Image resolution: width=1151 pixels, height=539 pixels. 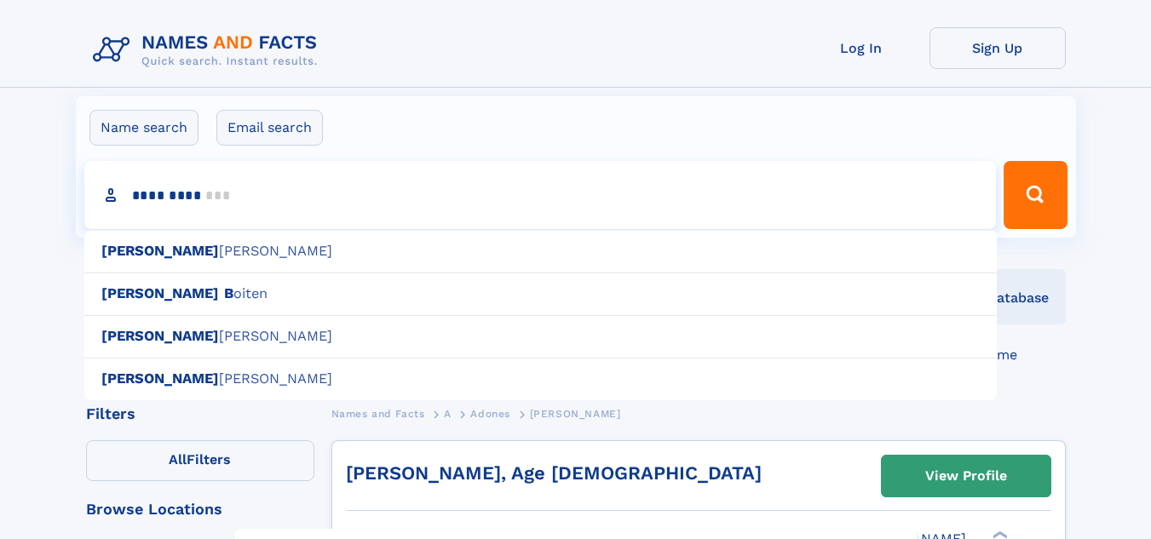 What do you see at coordinates (490, 414) in the screenshot?
I see `span: Adones` at bounding box center [490, 414].